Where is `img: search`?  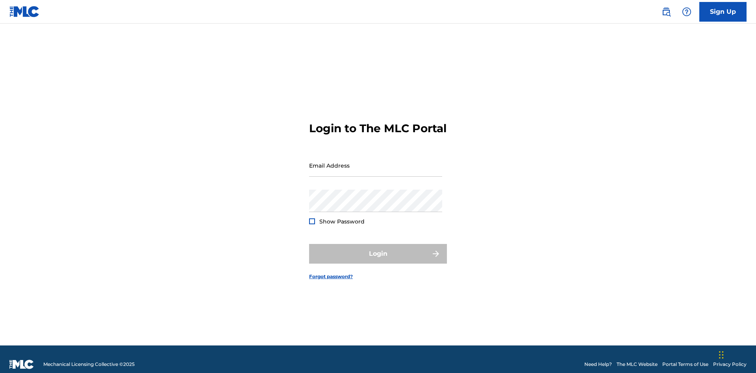
img: search is located at coordinates (666, 12).